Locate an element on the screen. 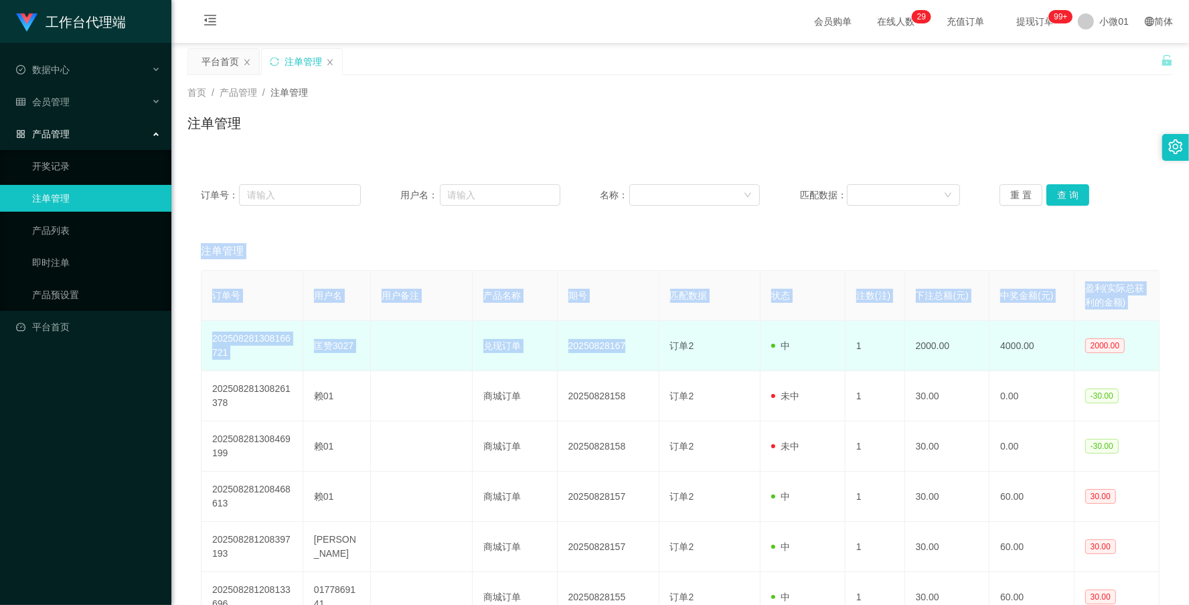  a: 开奖记录 is located at coordinates (96, 166).